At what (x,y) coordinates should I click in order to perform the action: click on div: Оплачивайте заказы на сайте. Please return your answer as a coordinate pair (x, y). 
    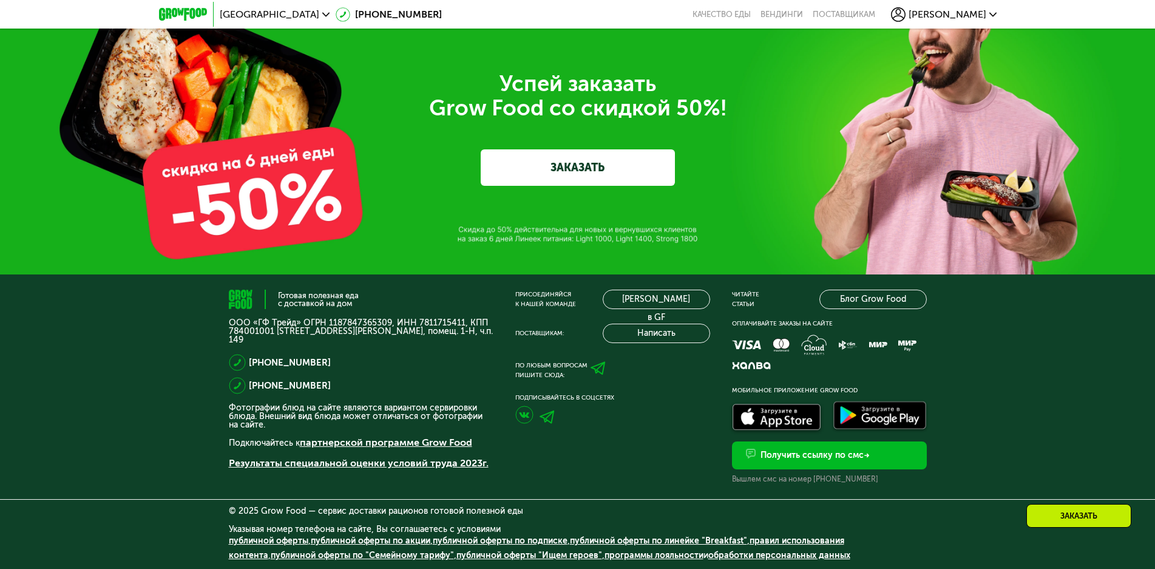
    Looking at the image, I should click on (829, 323).